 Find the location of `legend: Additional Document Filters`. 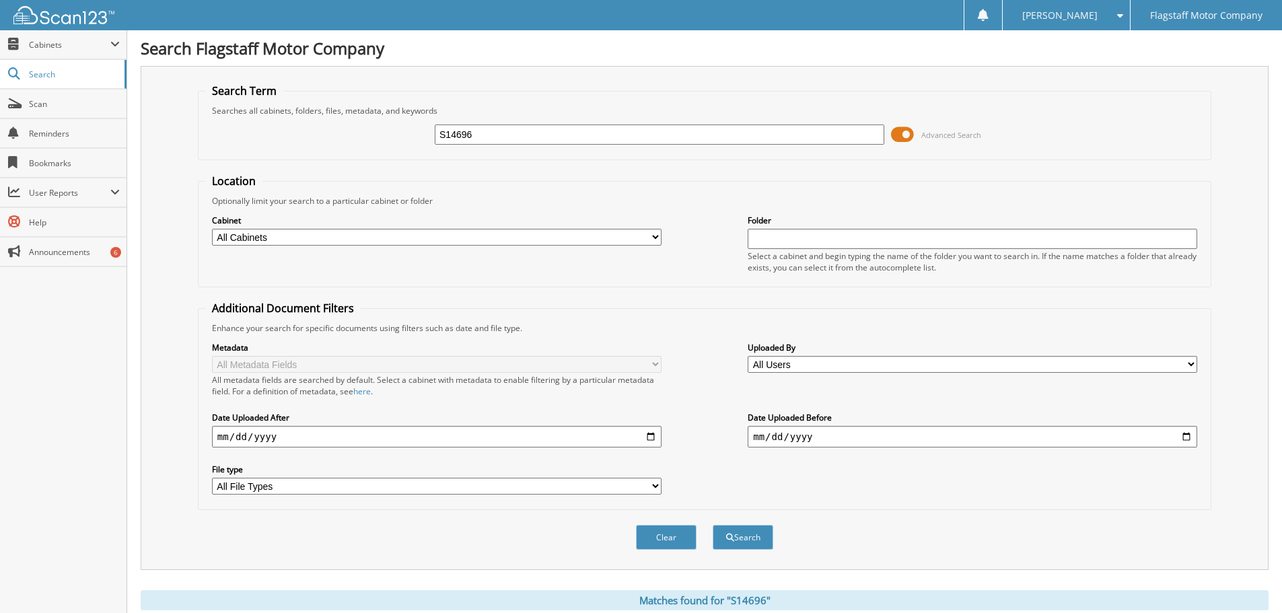

legend: Additional Document Filters is located at coordinates (283, 308).